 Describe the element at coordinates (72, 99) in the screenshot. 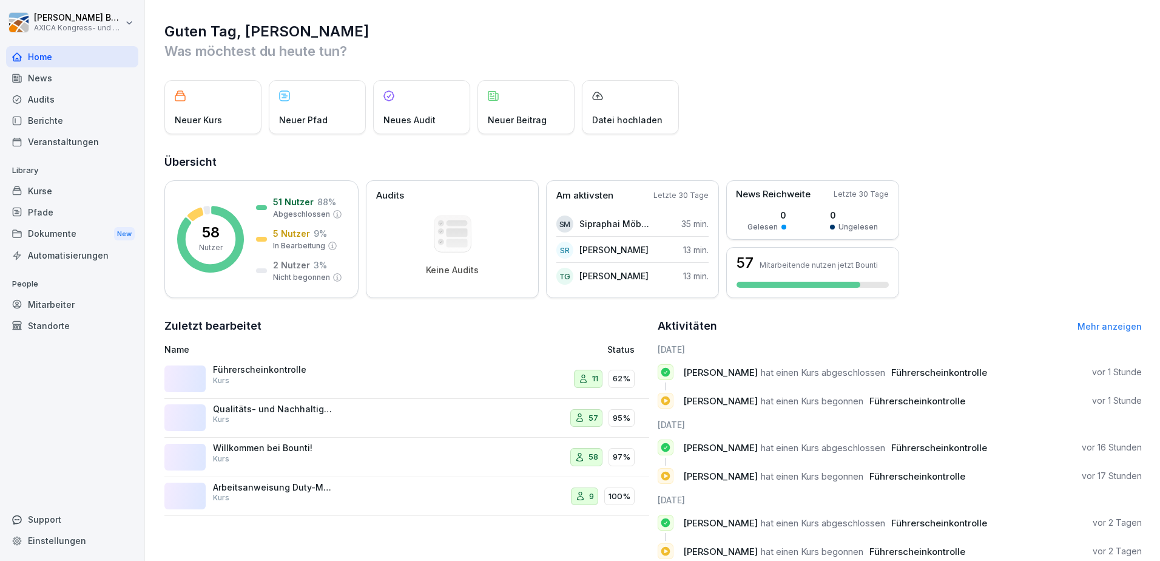

I see `div: Audits` at that location.